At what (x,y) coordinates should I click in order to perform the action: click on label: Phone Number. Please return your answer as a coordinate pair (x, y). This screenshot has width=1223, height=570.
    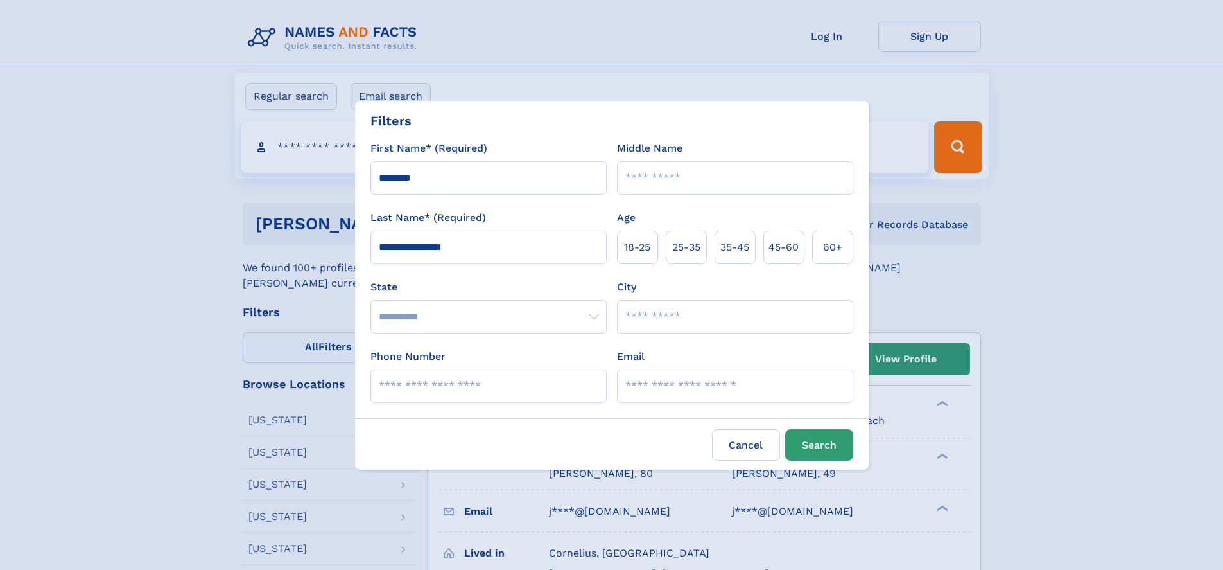
    Looking at the image, I should click on (408, 356).